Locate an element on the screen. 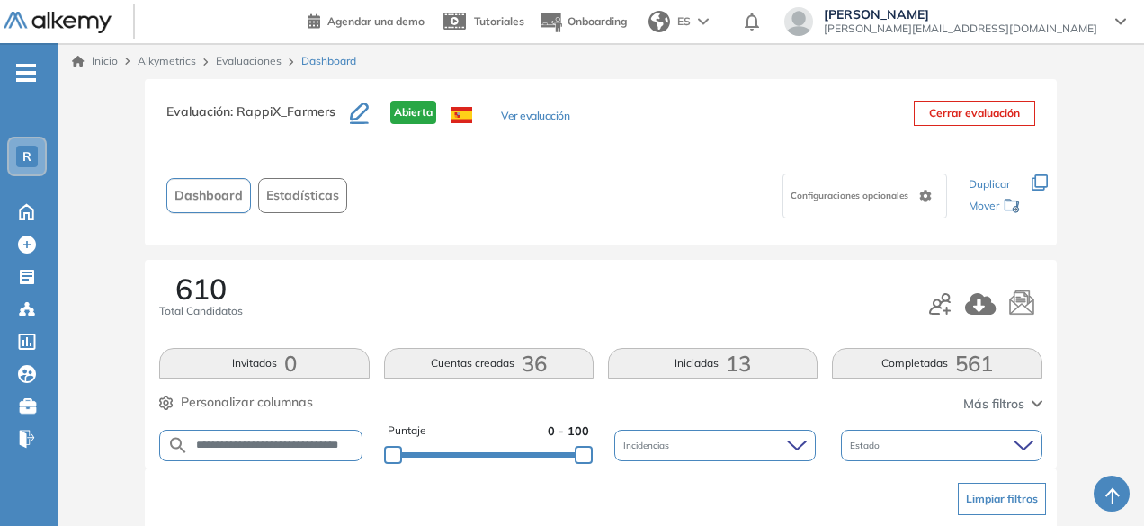  button: Estadísticas is located at coordinates (302, 195).